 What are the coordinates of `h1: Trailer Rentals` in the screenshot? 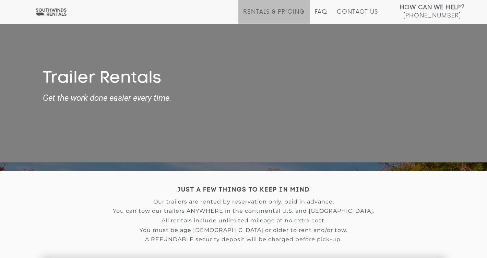 It's located at (243, 79).